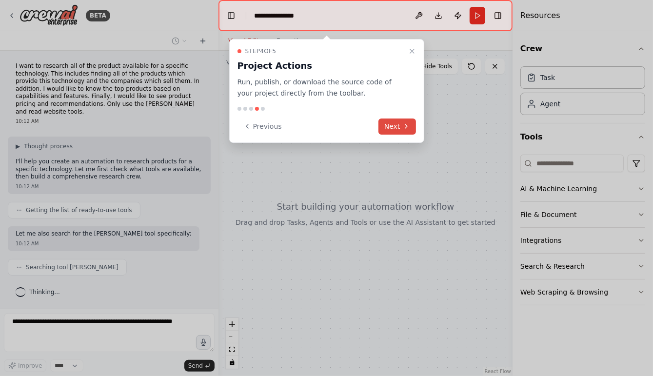 The width and height of the screenshot is (653, 376). I want to click on button: Previous, so click(262, 126).